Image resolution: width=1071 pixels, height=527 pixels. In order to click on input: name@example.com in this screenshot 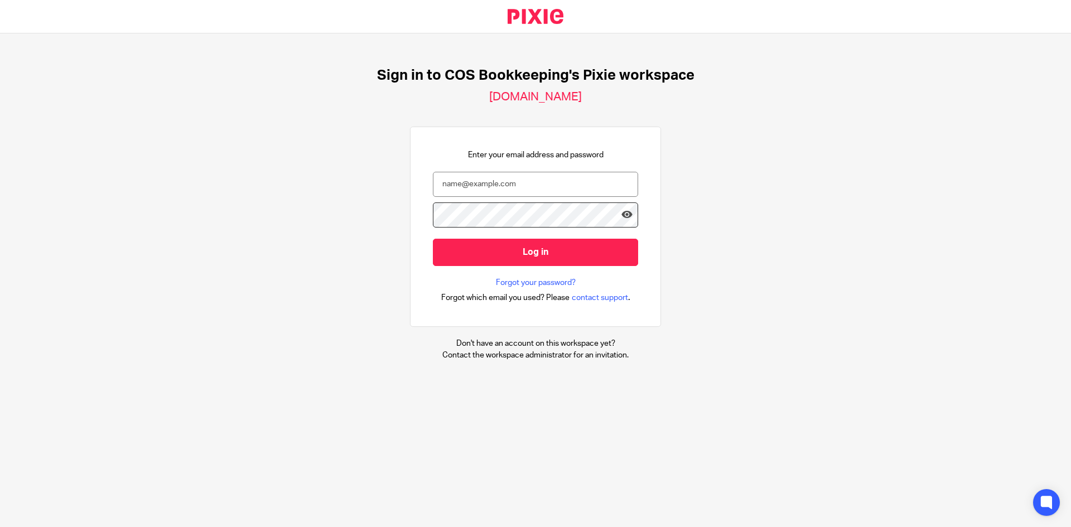, I will do `click(536, 184)`.